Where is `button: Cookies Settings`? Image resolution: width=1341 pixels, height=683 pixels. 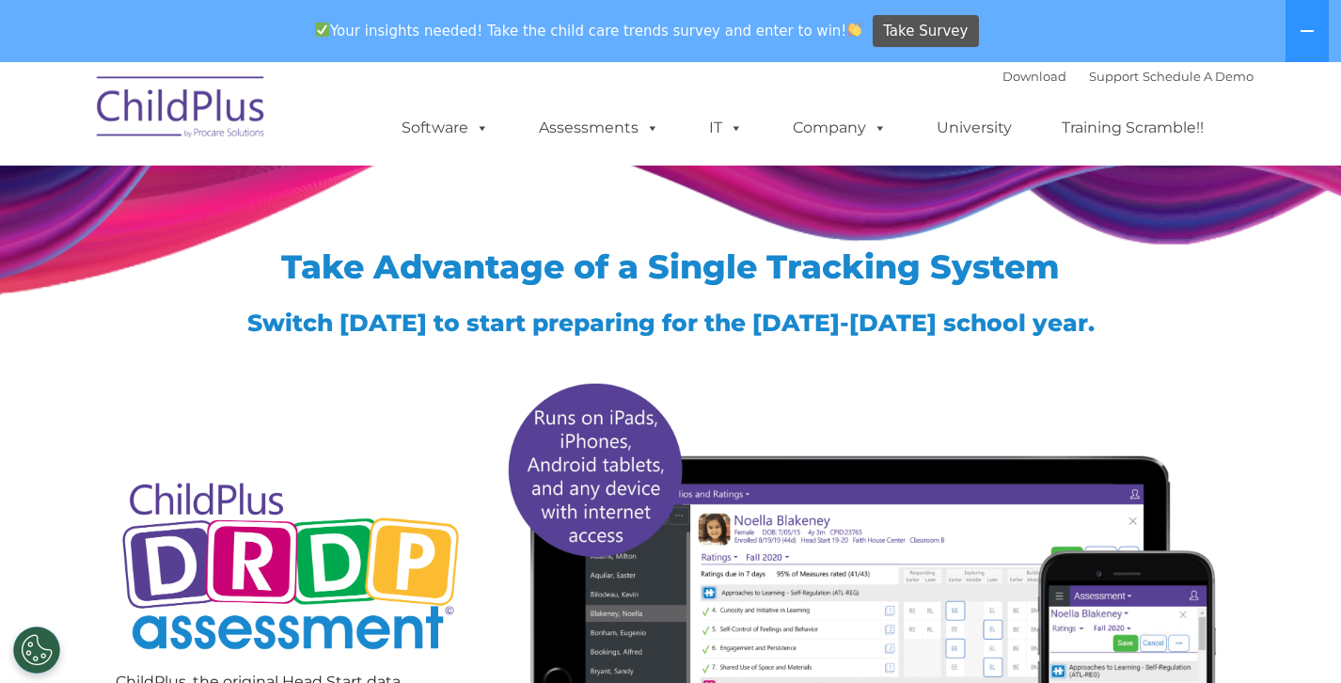 button: Cookies Settings is located at coordinates (37, 650).